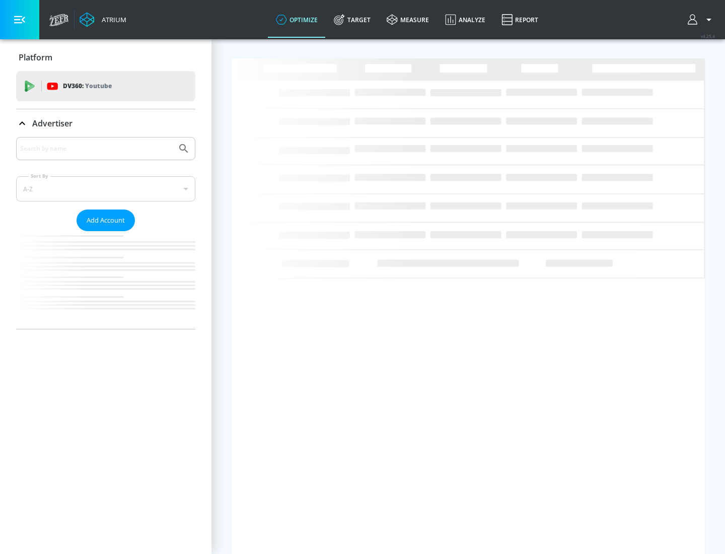 The width and height of the screenshot is (725, 554). I want to click on a: Atrium, so click(103, 20).